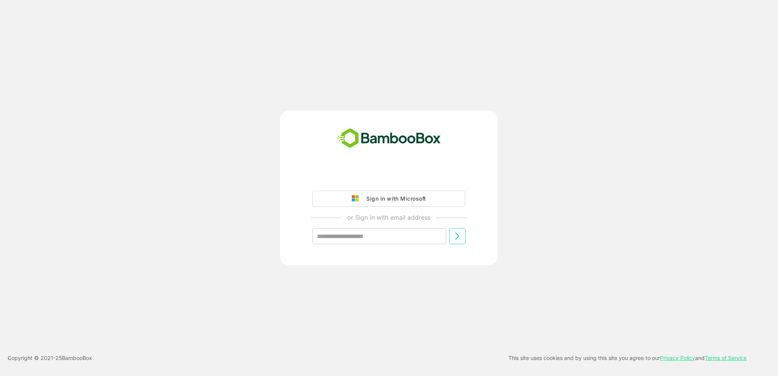 Image resolution: width=778 pixels, height=376 pixels. I want to click on a: Terms of Service, so click(725, 357).